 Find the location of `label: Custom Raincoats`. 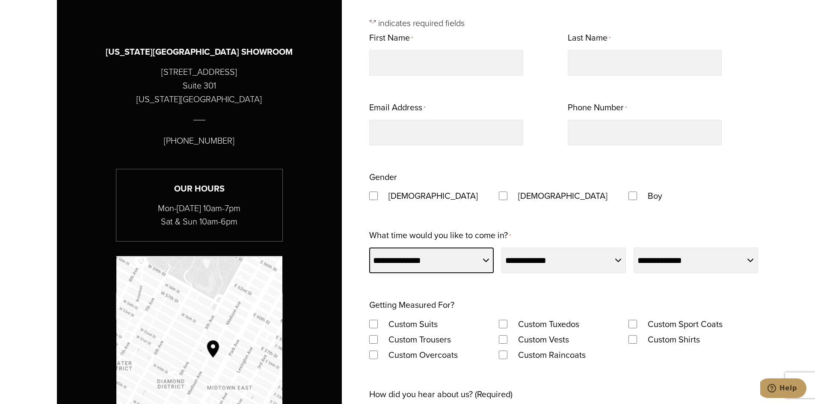

label: Custom Raincoats is located at coordinates (552, 355).